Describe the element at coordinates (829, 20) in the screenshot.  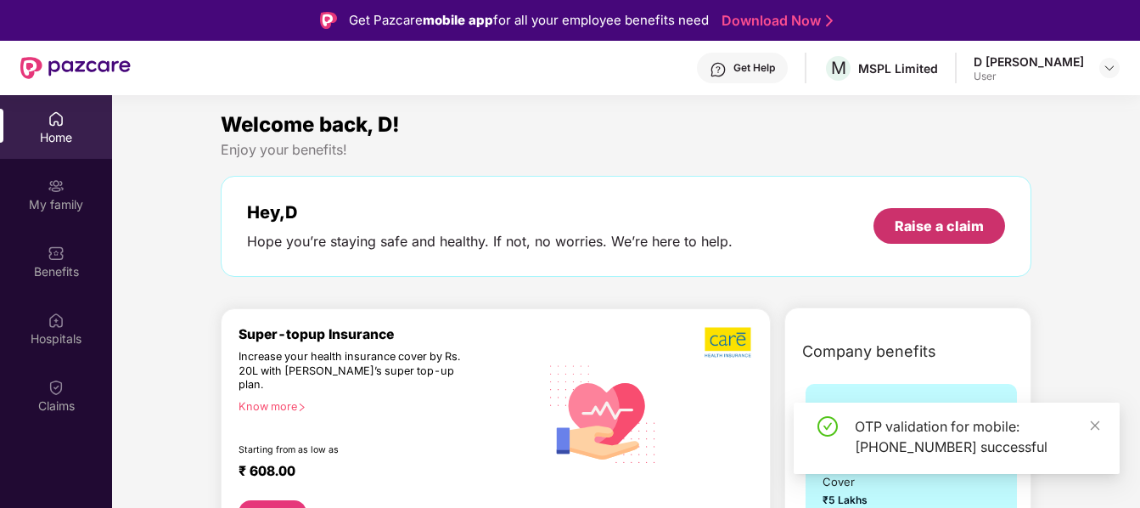
I see `img: Stroke` at that location.